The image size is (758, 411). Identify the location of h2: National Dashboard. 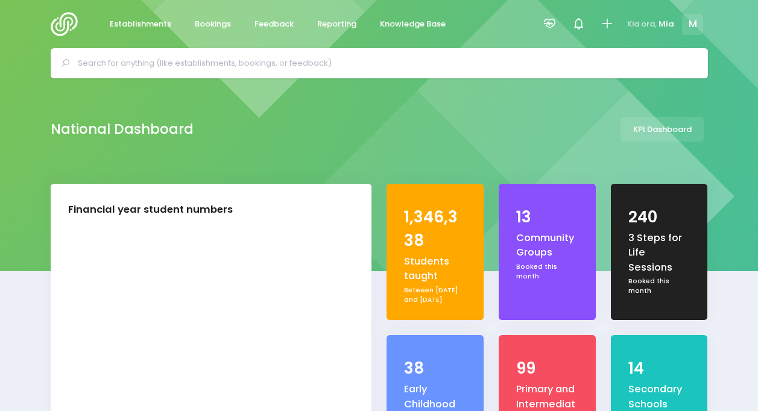
(122, 129).